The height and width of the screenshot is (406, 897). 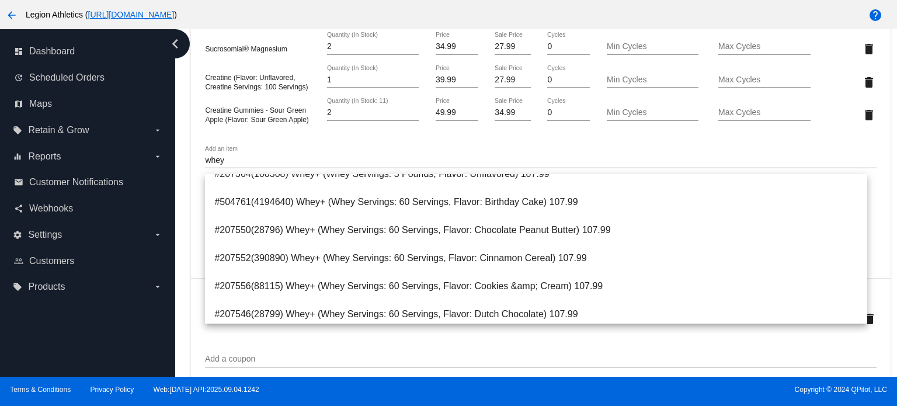 What do you see at coordinates (673, 389) in the screenshot?
I see `span: Copyright © 2024 QPilot, LLC` at bounding box center [673, 389].